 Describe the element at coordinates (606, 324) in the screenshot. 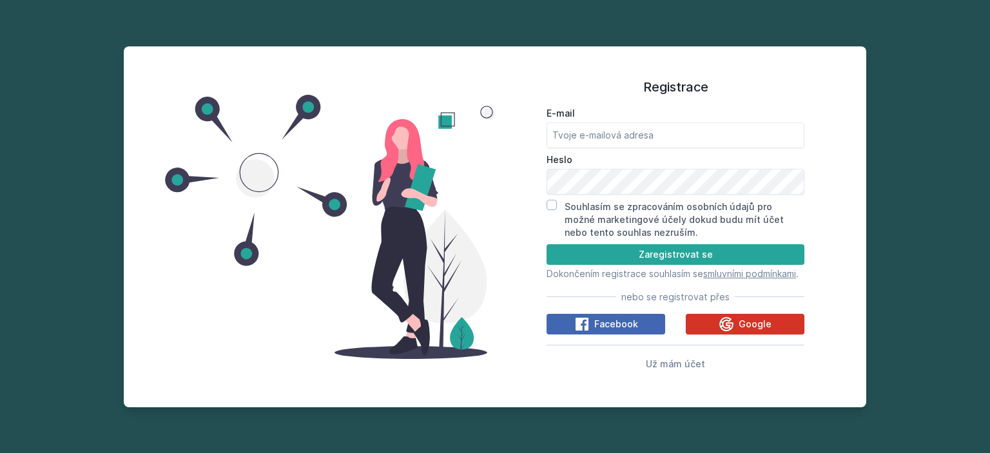

I see `button: Facebook` at that location.